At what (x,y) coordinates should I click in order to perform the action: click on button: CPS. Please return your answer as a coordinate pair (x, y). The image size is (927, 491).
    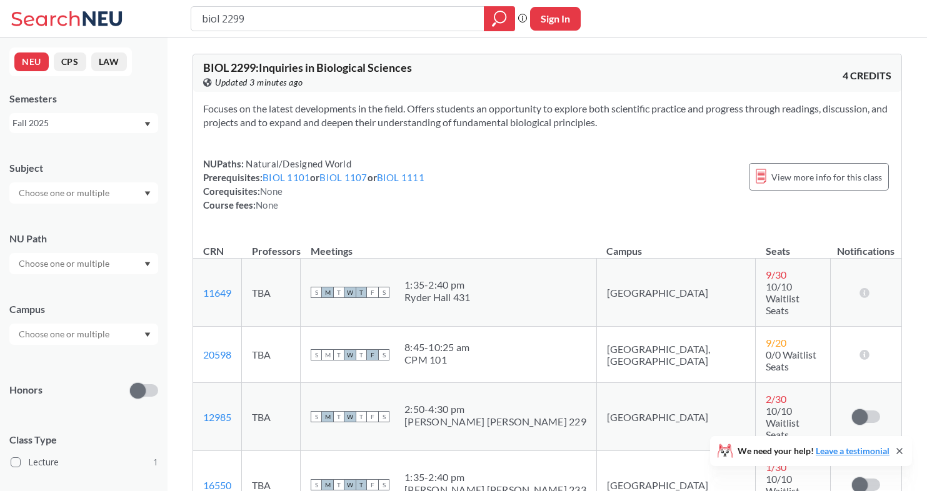
    Looking at the image, I should click on (70, 62).